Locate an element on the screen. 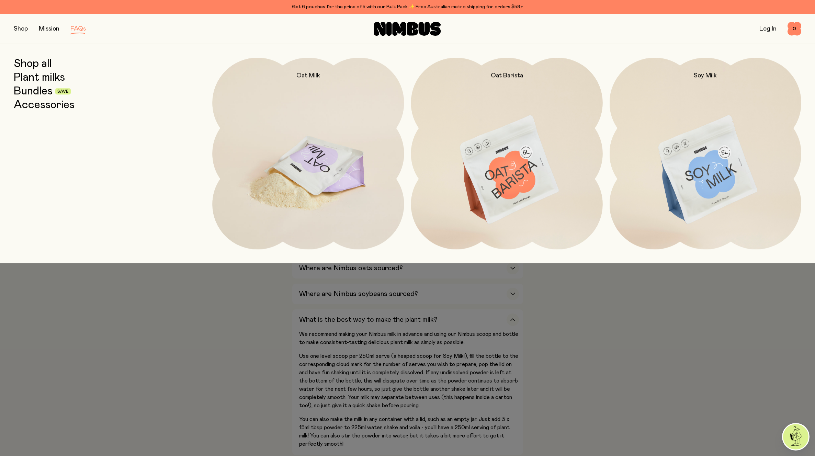 The width and height of the screenshot is (815, 456). span: 0 is located at coordinates (794, 29).